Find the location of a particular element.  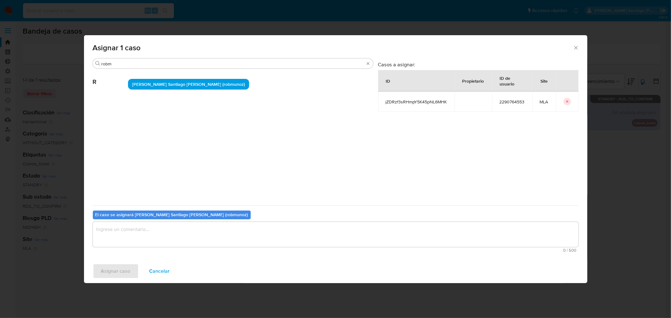

span: Cancelar is located at coordinates (160, 272).